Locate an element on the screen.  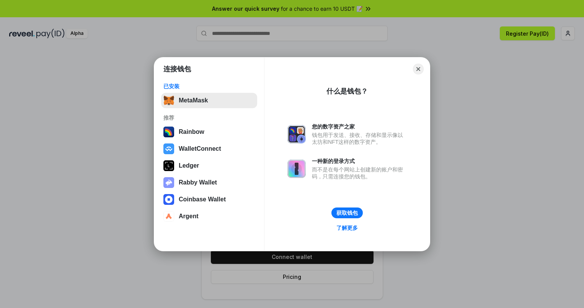
a: 了解更多 is located at coordinates (347, 227).